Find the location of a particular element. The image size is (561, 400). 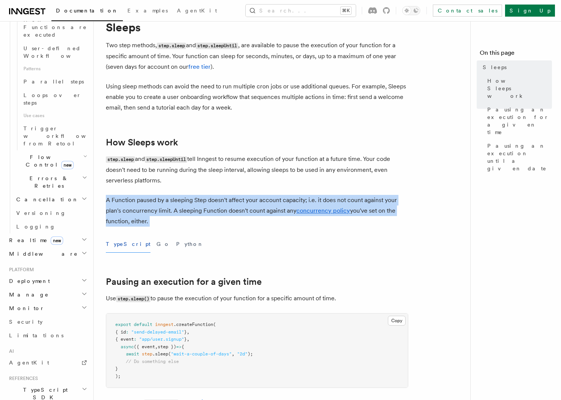

span: step is located at coordinates (147, 354).